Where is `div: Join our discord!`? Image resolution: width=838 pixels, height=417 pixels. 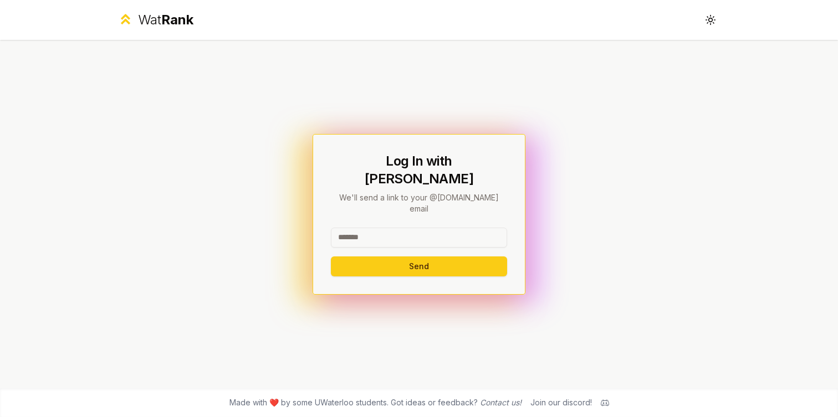 div: Join our discord! is located at coordinates (561, 403).